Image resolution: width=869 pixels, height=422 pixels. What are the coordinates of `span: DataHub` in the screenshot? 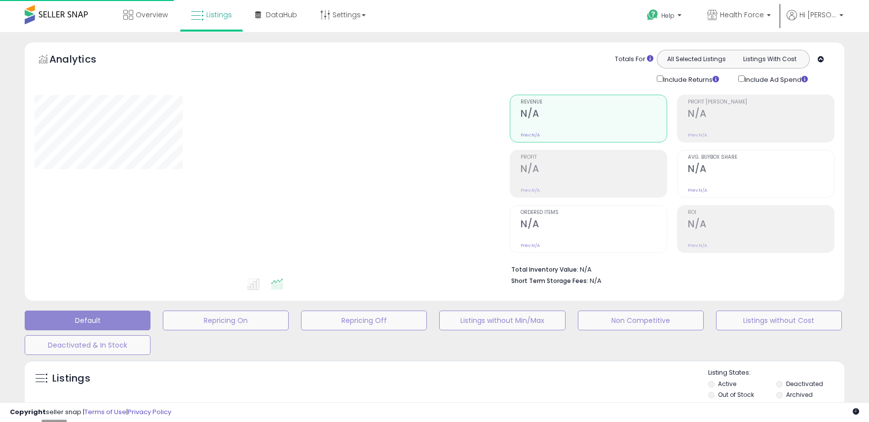 It's located at (281, 15).